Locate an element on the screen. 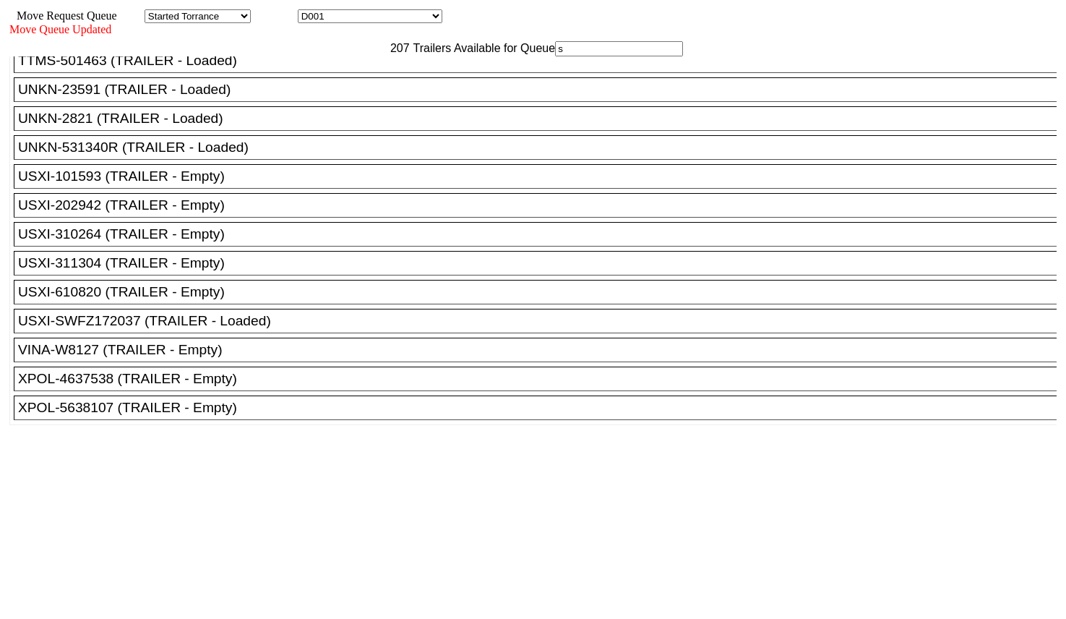 The width and height of the screenshot is (1066, 619). span: Move Queue Updated is located at coordinates (60, 29).